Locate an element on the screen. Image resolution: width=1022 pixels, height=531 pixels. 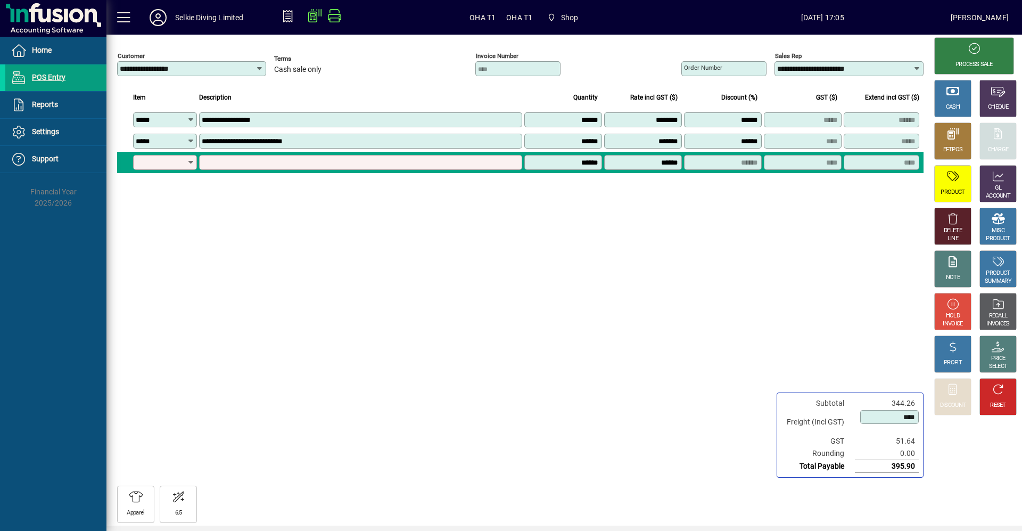
a: Support is located at coordinates (56, 159).